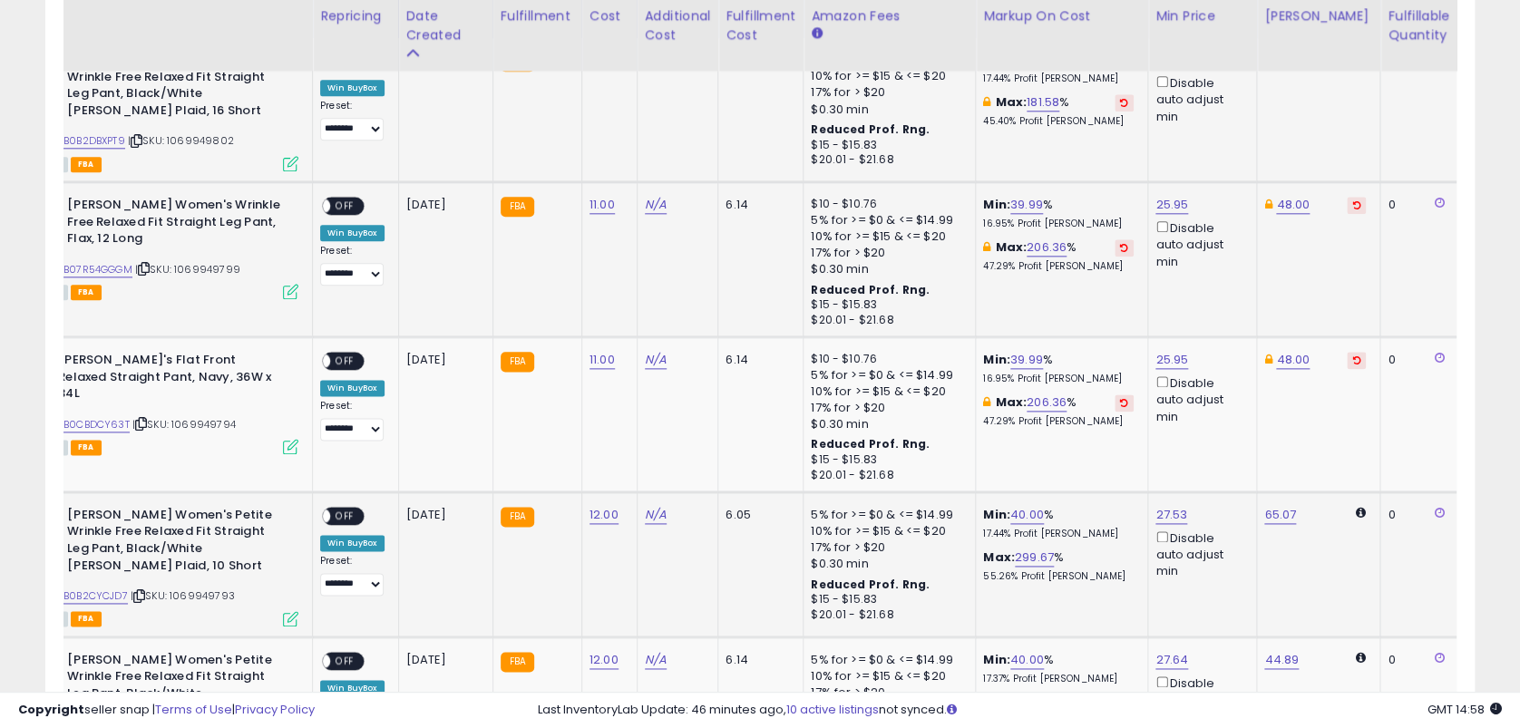 This screenshot has width=1520, height=728. I want to click on a: 25.95, so click(1172, 360).